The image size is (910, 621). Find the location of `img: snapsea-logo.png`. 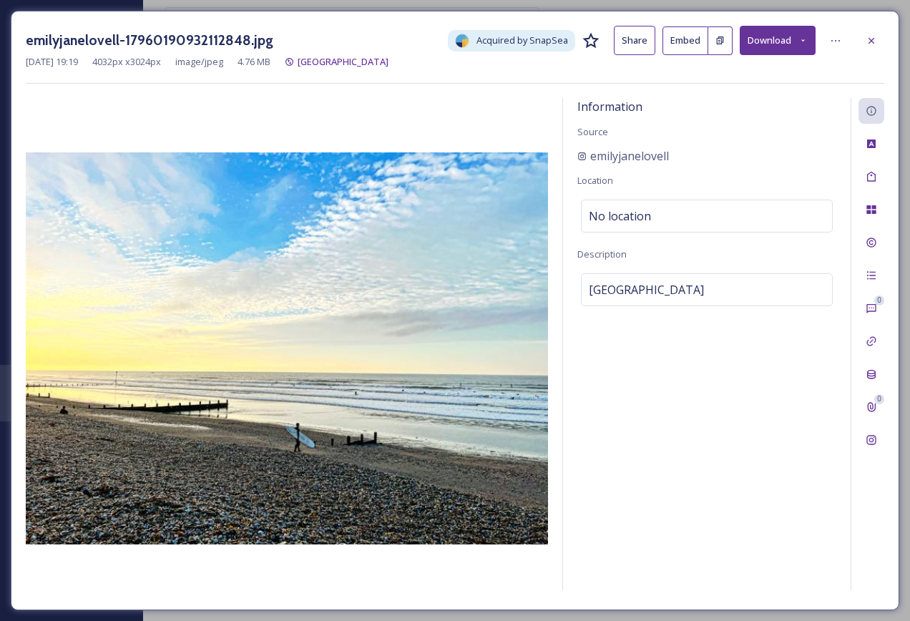

img: snapsea-logo.png is located at coordinates (462, 41).